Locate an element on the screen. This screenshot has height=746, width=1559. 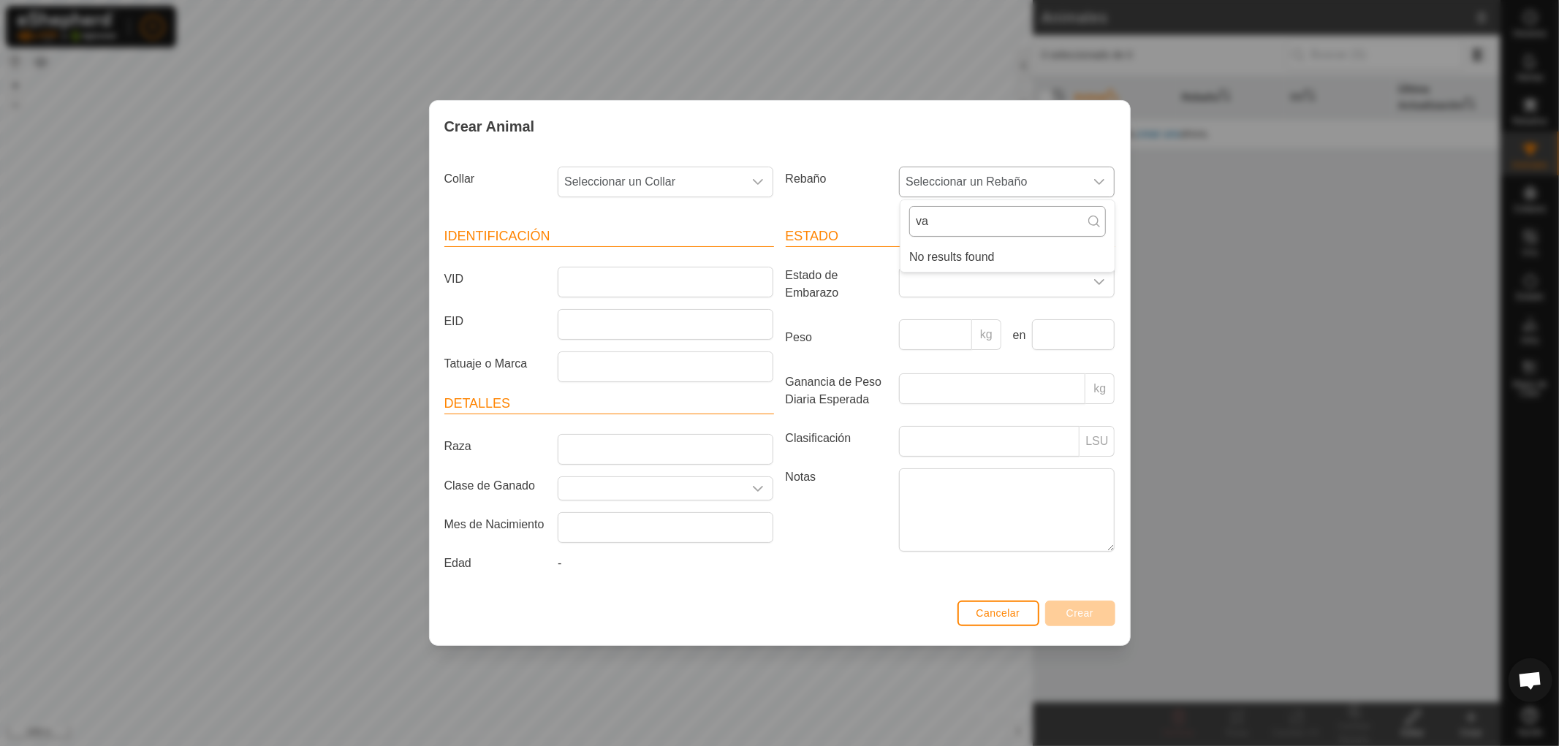
label: Tatuaje o Marca is located at coordinates (496, 364).